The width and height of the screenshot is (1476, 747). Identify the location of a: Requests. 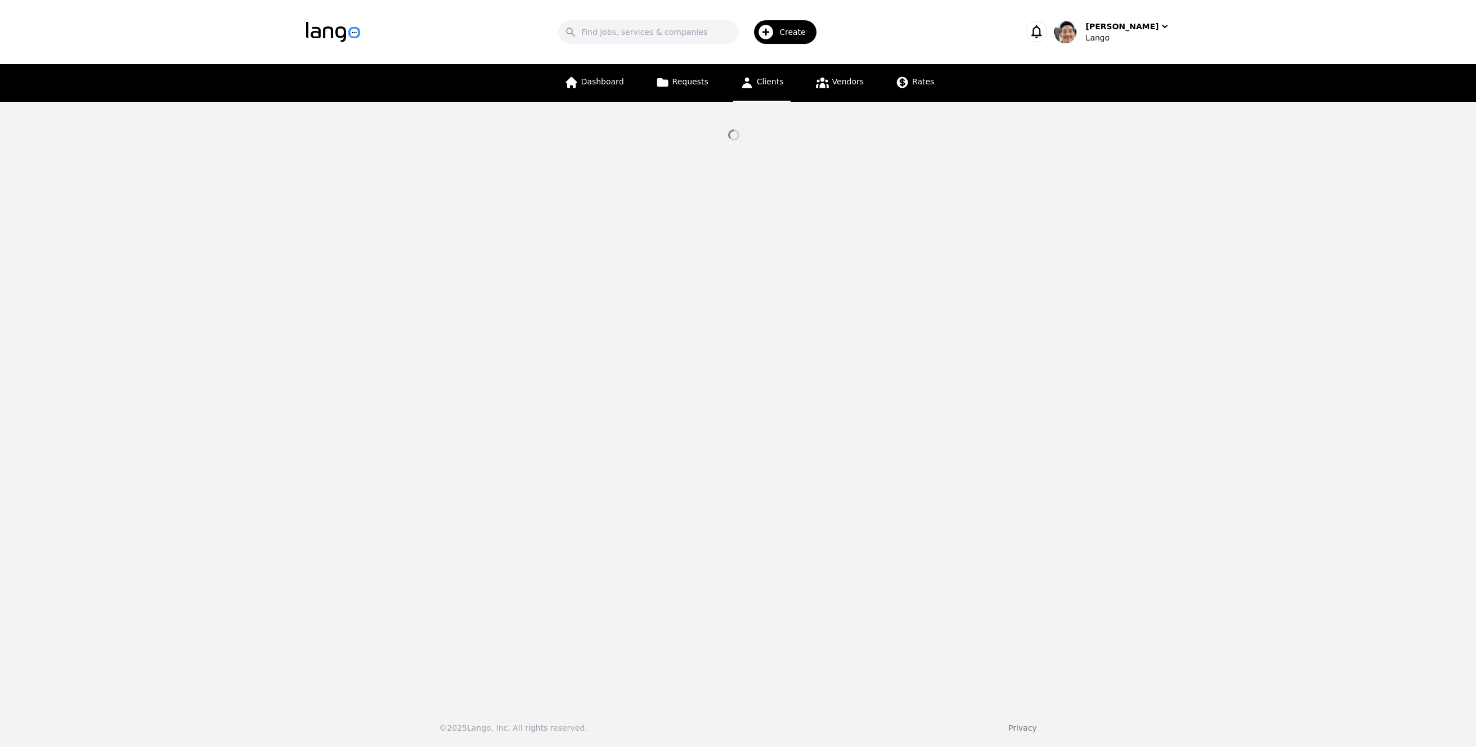
(682, 83).